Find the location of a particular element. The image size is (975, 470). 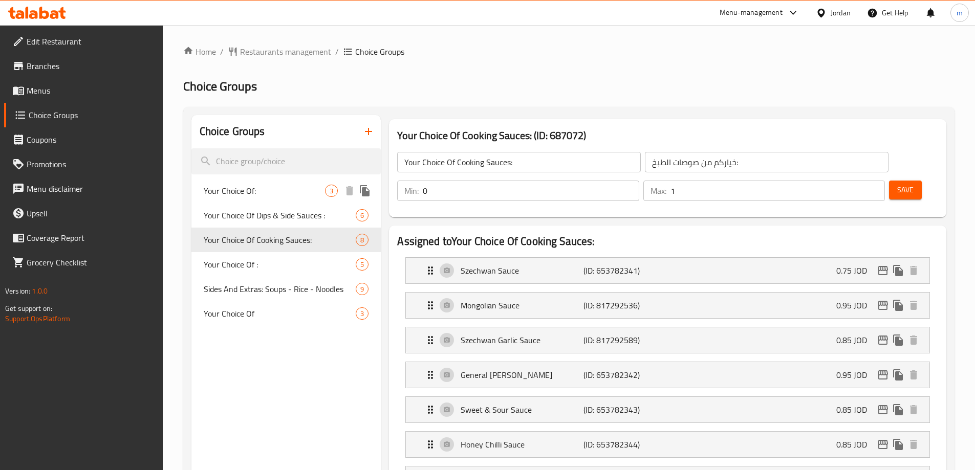

span: Promotions is located at coordinates (91, 164).